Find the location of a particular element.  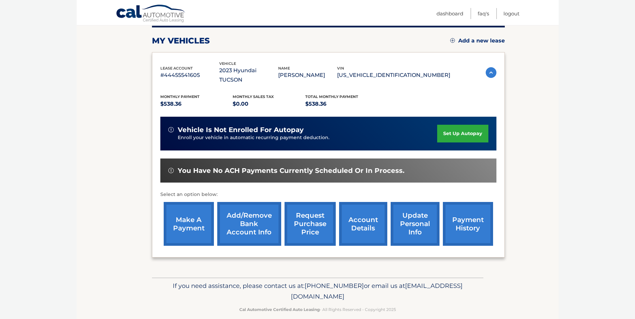

a: set up autopay is located at coordinates (463, 134).